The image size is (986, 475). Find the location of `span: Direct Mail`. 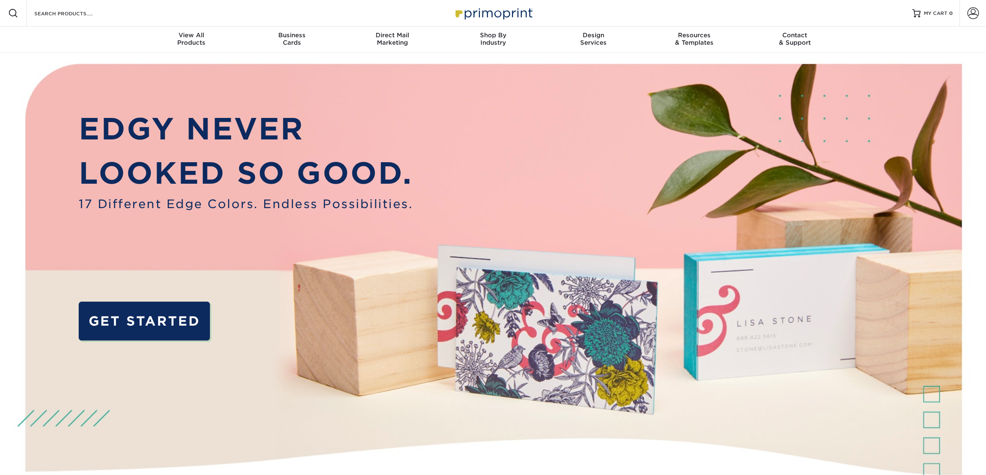

span: Direct Mail is located at coordinates (392, 35).